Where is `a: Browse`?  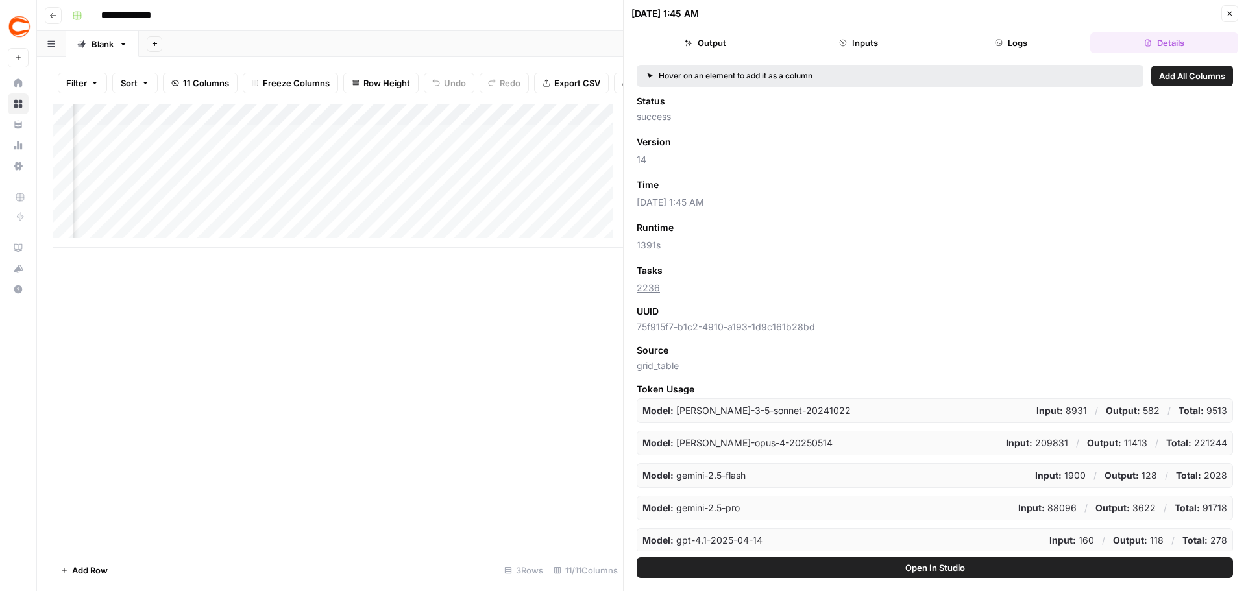 a: Browse is located at coordinates (18, 104).